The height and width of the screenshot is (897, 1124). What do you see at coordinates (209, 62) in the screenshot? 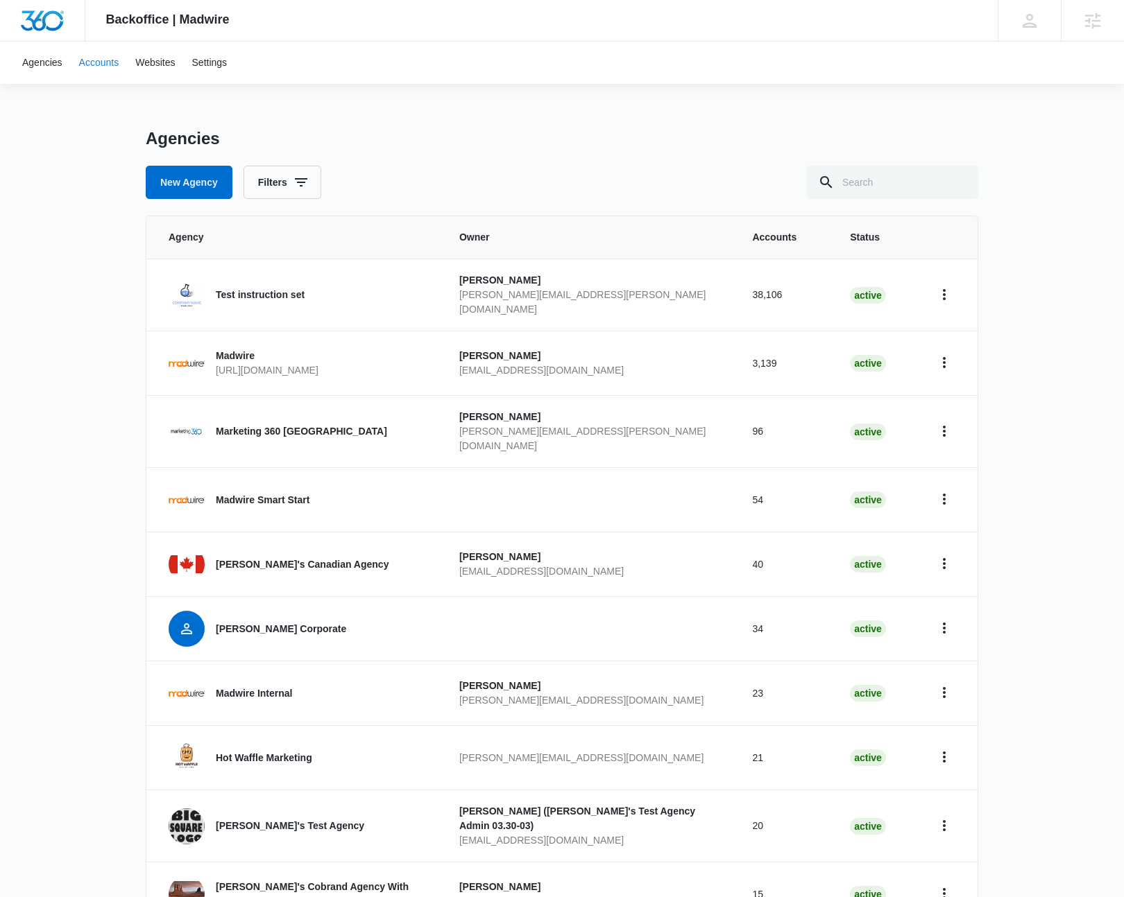
I see `a: Settings` at bounding box center [209, 62].